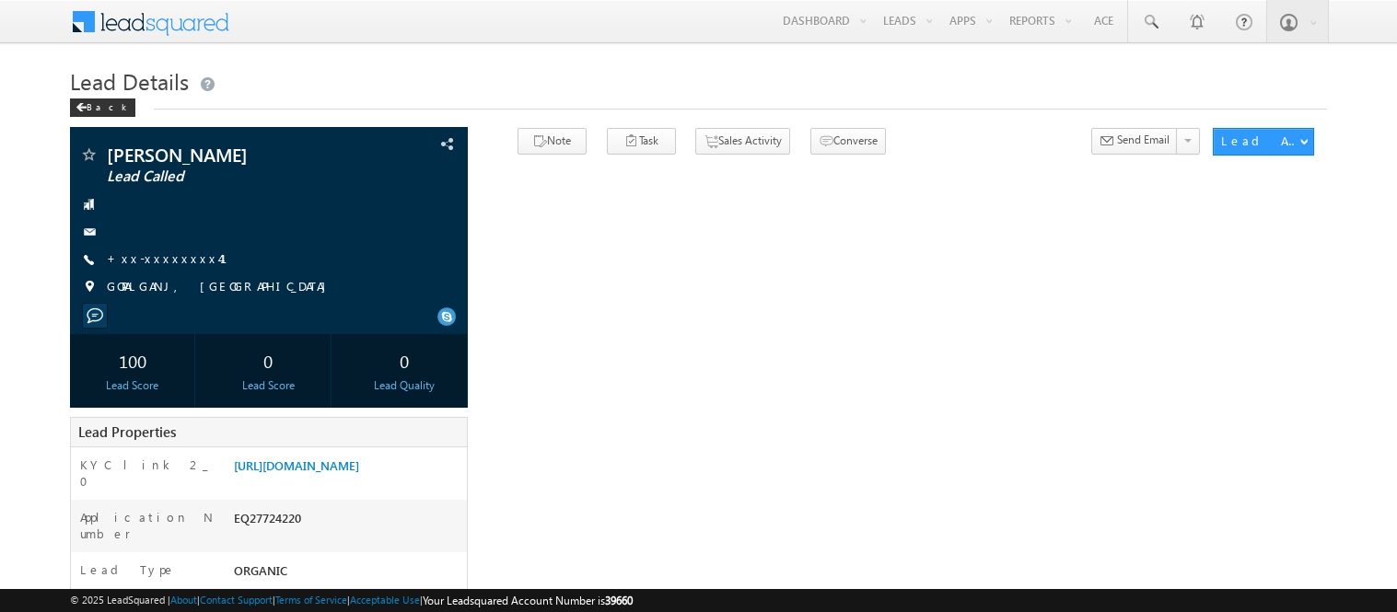 This screenshot has height=612, width=1397. I want to click on span: Send Email, so click(1143, 140).